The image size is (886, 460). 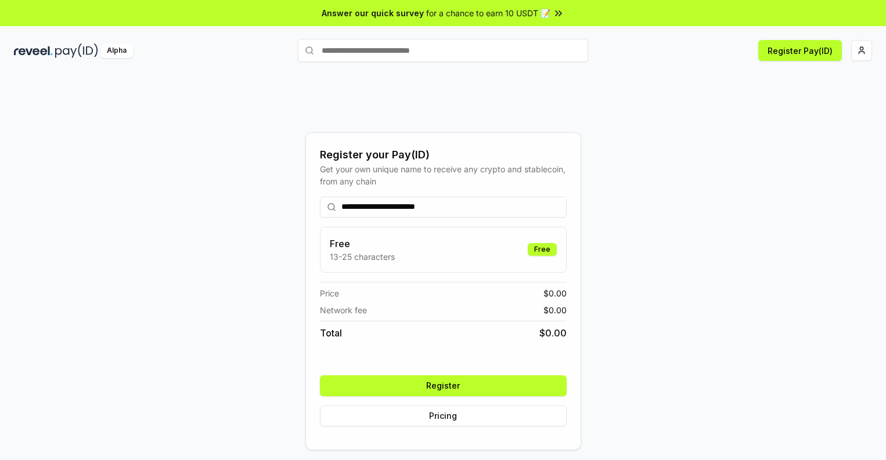 What do you see at coordinates (331, 333) in the screenshot?
I see `span: Total` at bounding box center [331, 333].